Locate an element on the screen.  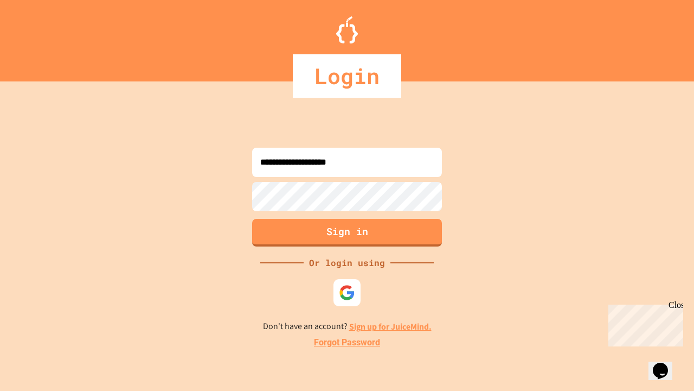
a: Forgot Password is located at coordinates (347, 342).